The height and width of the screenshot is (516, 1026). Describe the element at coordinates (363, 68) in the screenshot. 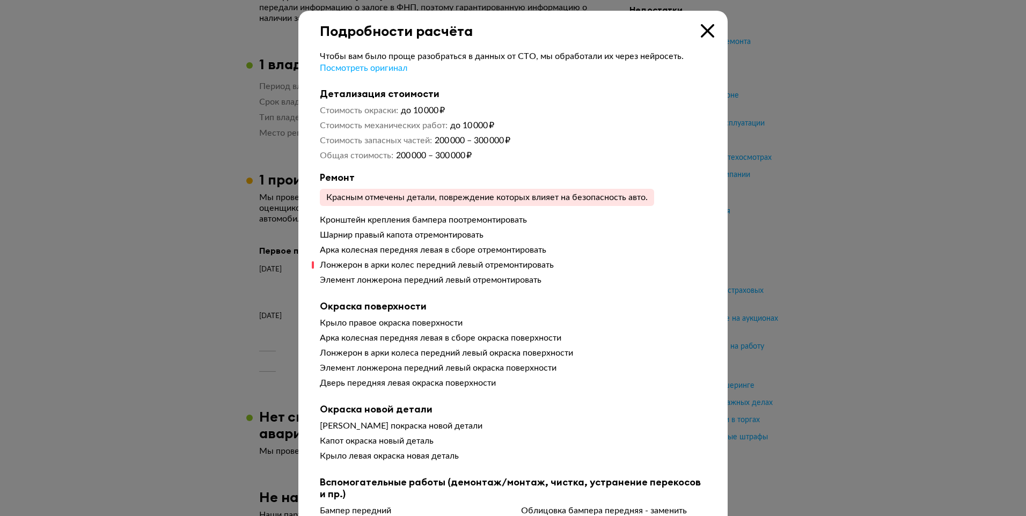

I see `span: Посмотреть оригинал` at that location.